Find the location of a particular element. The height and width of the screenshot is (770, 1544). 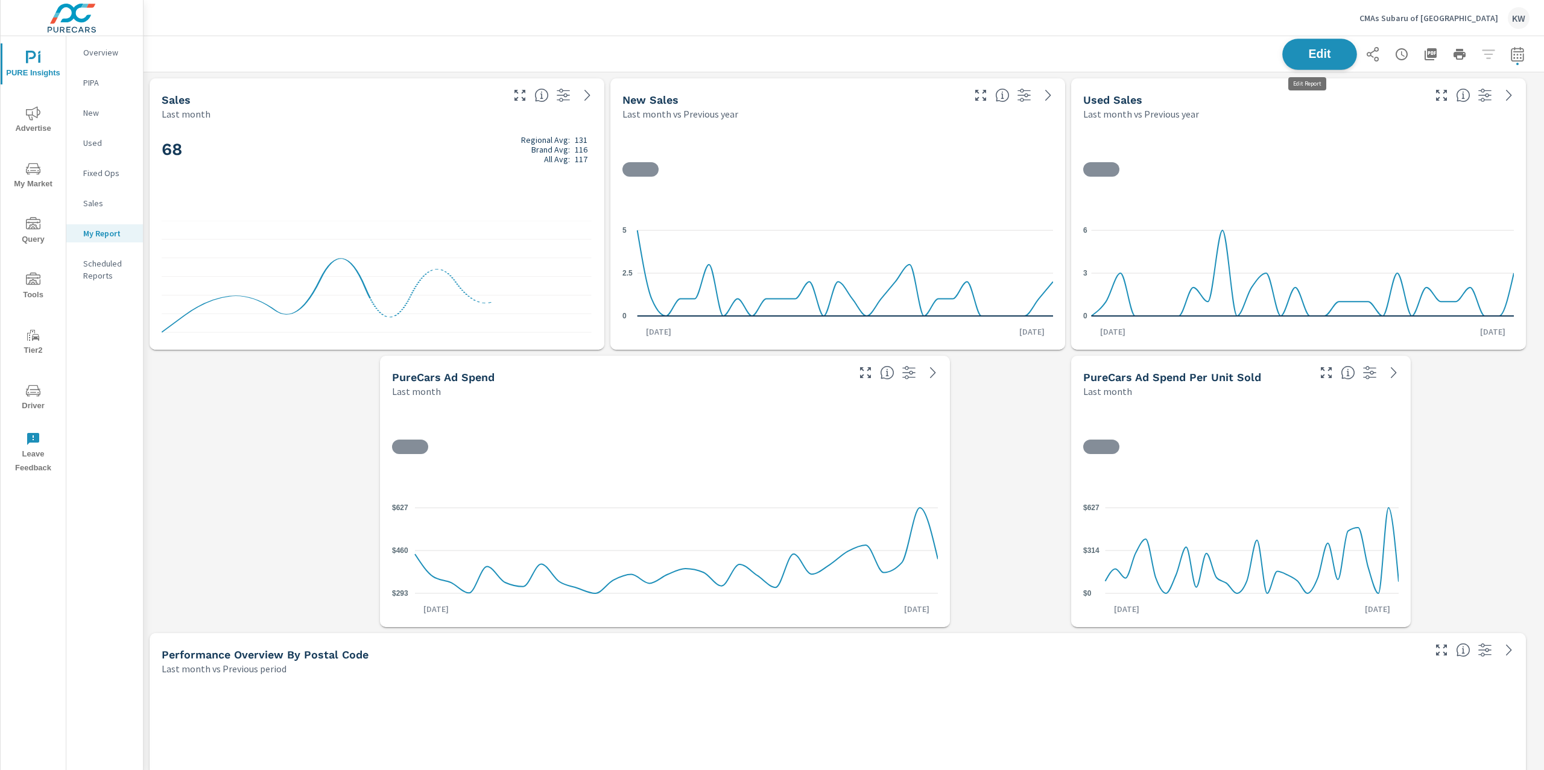

span: Understand performance data by postal code. Individual postal codes can be selected and expanded ... is located at coordinates (1463, 650).